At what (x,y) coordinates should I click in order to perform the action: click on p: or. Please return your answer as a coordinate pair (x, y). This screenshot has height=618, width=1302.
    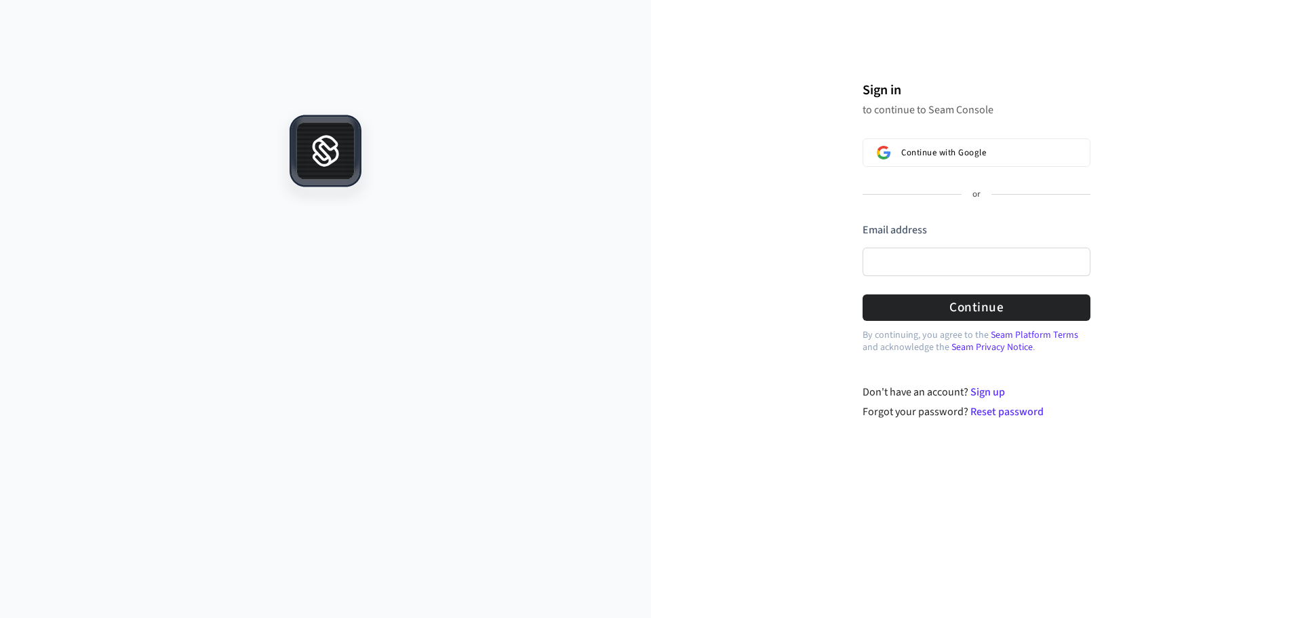
    Looking at the image, I should click on (976, 195).